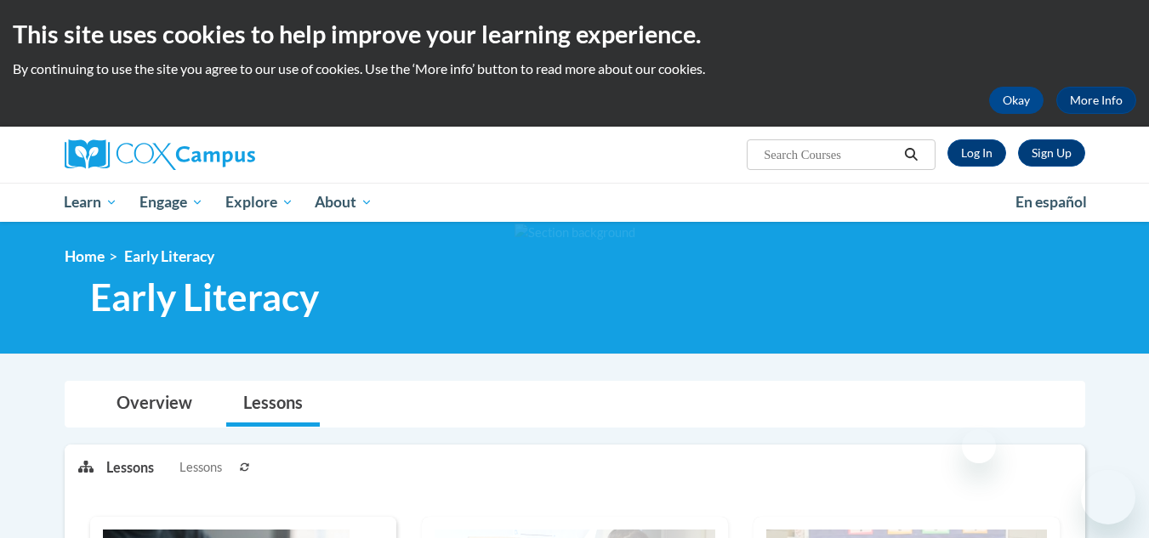 The width and height of the screenshot is (1149, 538). What do you see at coordinates (90, 202) in the screenshot?
I see `span: Learn` at bounding box center [90, 202].